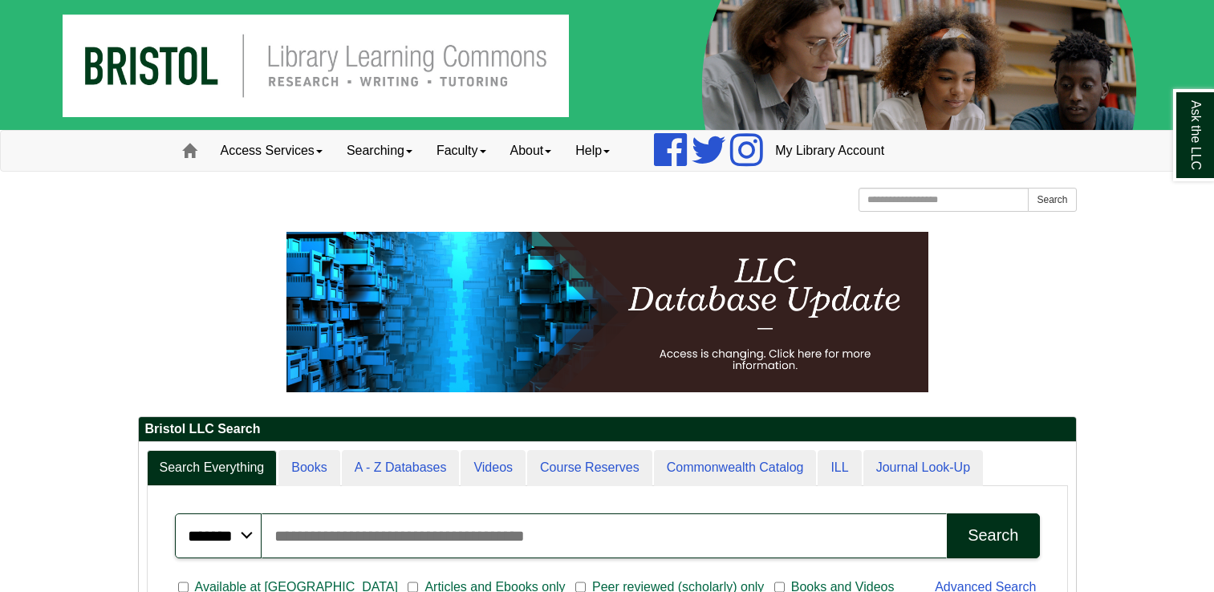 The height and width of the screenshot is (592, 1214). Describe the element at coordinates (461, 151) in the screenshot. I see `a: Faculty` at that location.